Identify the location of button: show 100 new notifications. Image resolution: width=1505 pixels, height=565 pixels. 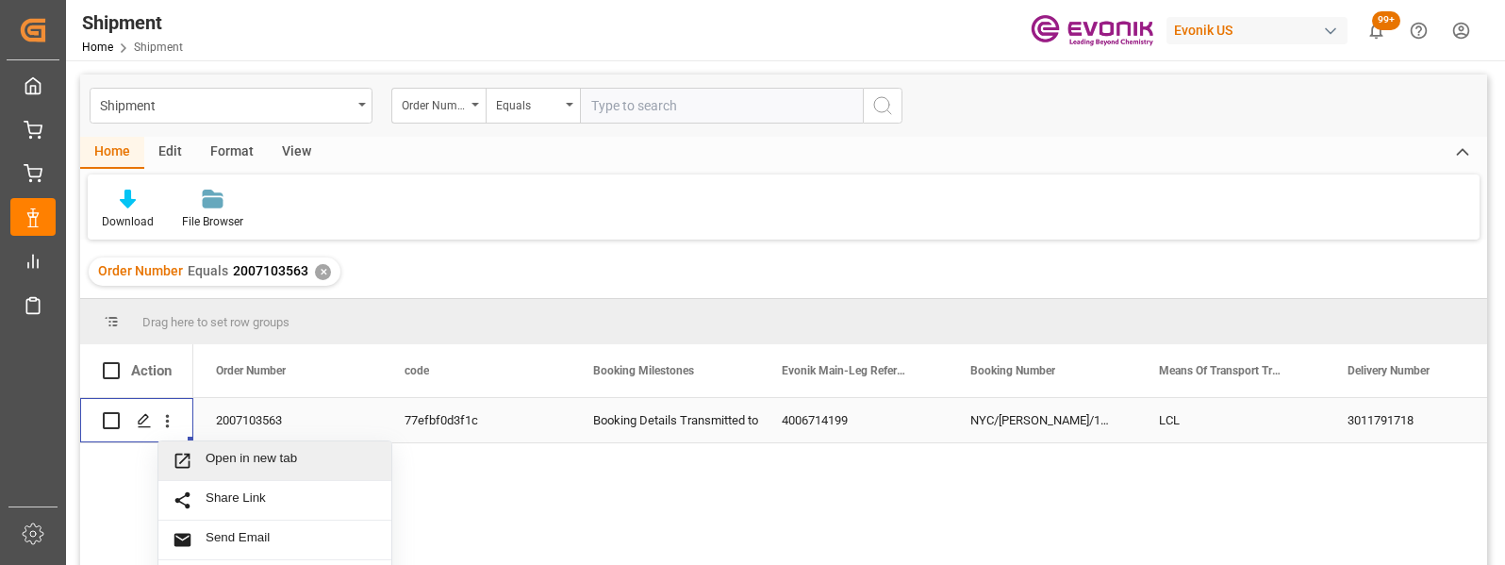
(1376, 30).